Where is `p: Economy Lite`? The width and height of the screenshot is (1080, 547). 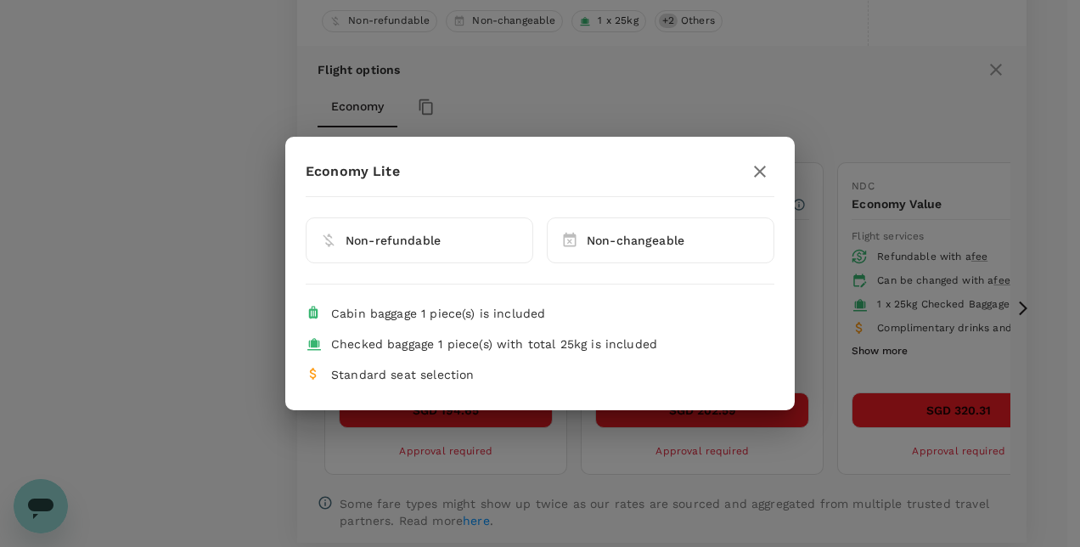
p: Economy Lite is located at coordinates (352, 172).